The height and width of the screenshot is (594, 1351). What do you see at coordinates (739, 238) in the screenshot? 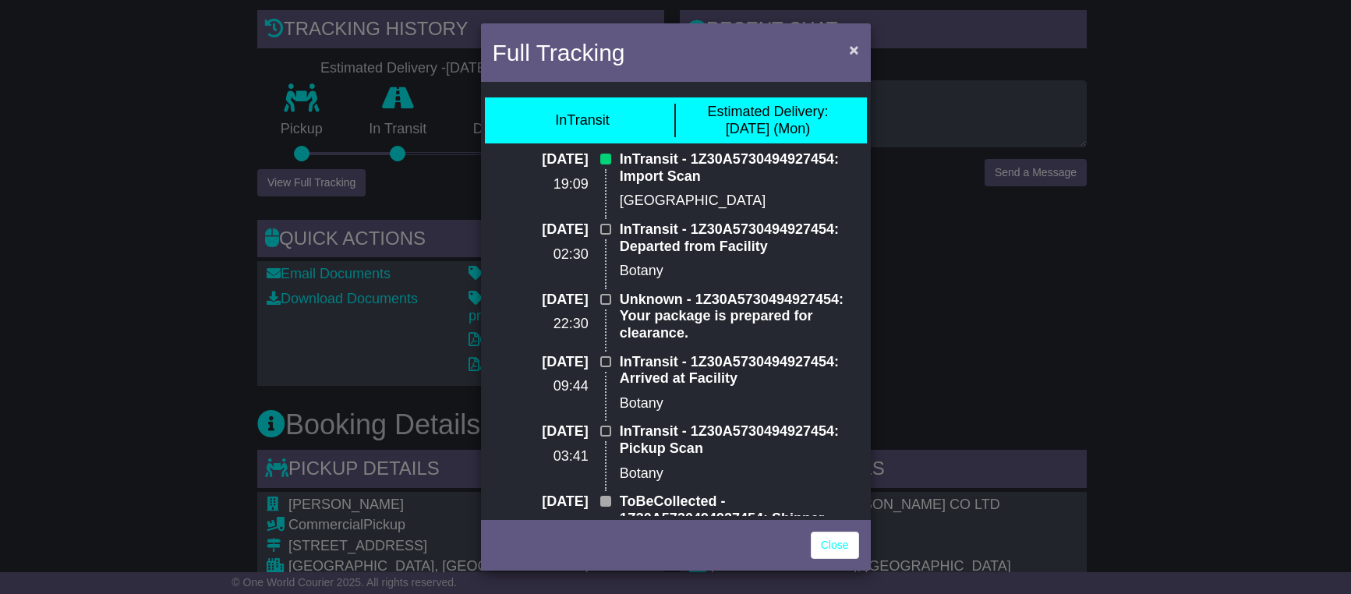
I see `p: InTransit - 1Z30A5730494927454: Departed from Facility` at bounding box center [739, 238].